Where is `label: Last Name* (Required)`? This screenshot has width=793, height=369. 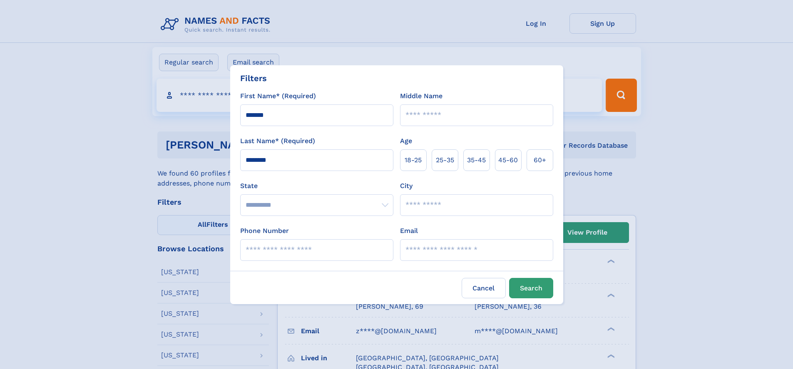
label: Last Name* (Required) is located at coordinates (278, 141).